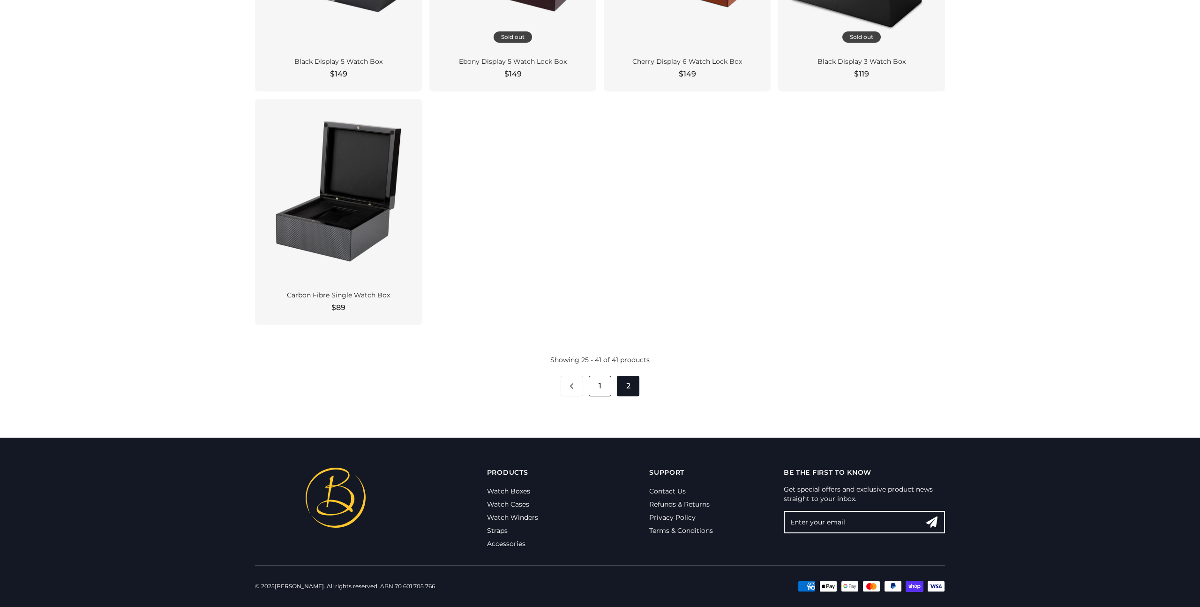 The width and height of the screenshot is (1200, 607). What do you see at coordinates (512, 472) in the screenshot?
I see `p: Products` at bounding box center [512, 472].